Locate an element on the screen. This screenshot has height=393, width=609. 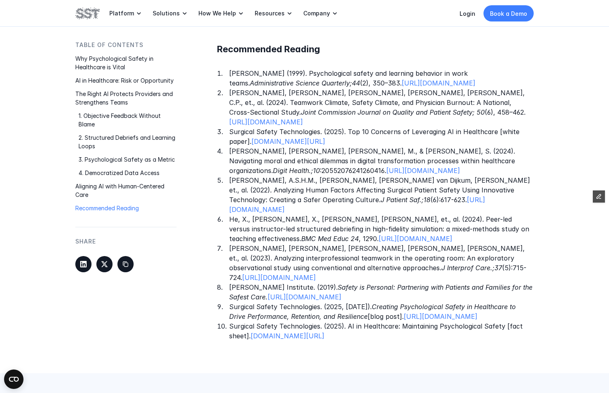
p: Solutions is located at coordinates (166, 13).